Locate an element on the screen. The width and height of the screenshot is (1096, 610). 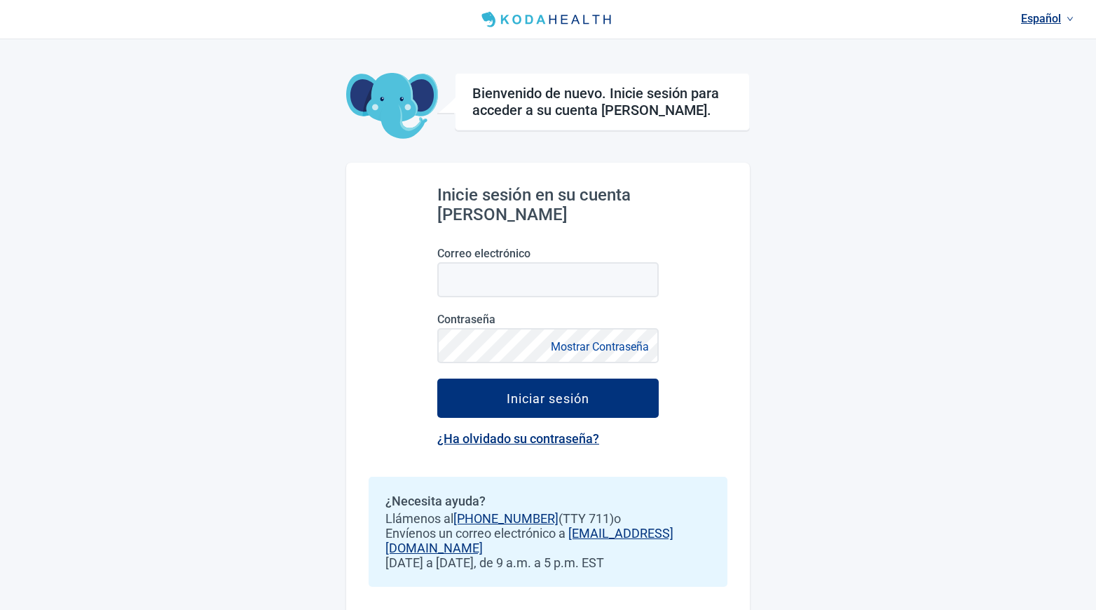
label: Contraseña is located at coordinates (548, 319).